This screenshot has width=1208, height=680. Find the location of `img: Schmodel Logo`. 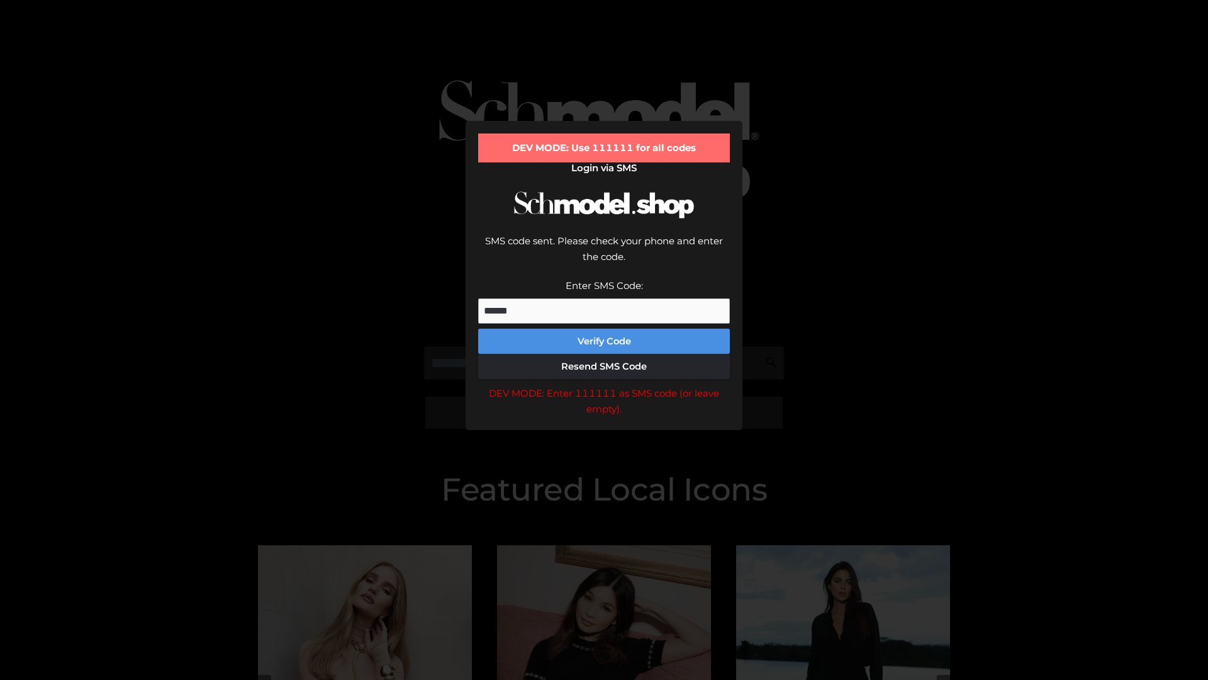

img: Schmodel Logo is located at coordinates (604, 205).